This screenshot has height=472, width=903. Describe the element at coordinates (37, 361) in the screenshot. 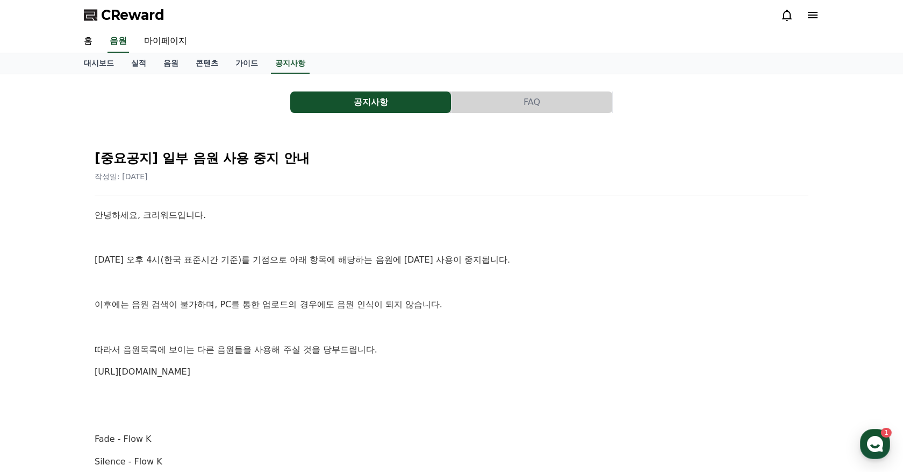

I see `span: 홈` at that location.